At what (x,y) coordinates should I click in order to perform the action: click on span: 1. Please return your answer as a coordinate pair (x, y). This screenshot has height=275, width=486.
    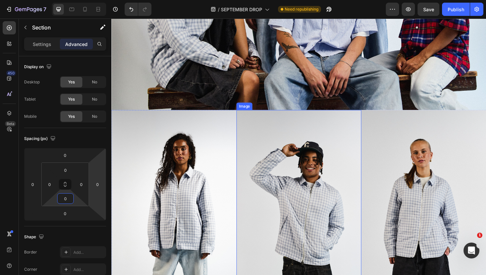
    Looking at the image, I should click on (480, 235).